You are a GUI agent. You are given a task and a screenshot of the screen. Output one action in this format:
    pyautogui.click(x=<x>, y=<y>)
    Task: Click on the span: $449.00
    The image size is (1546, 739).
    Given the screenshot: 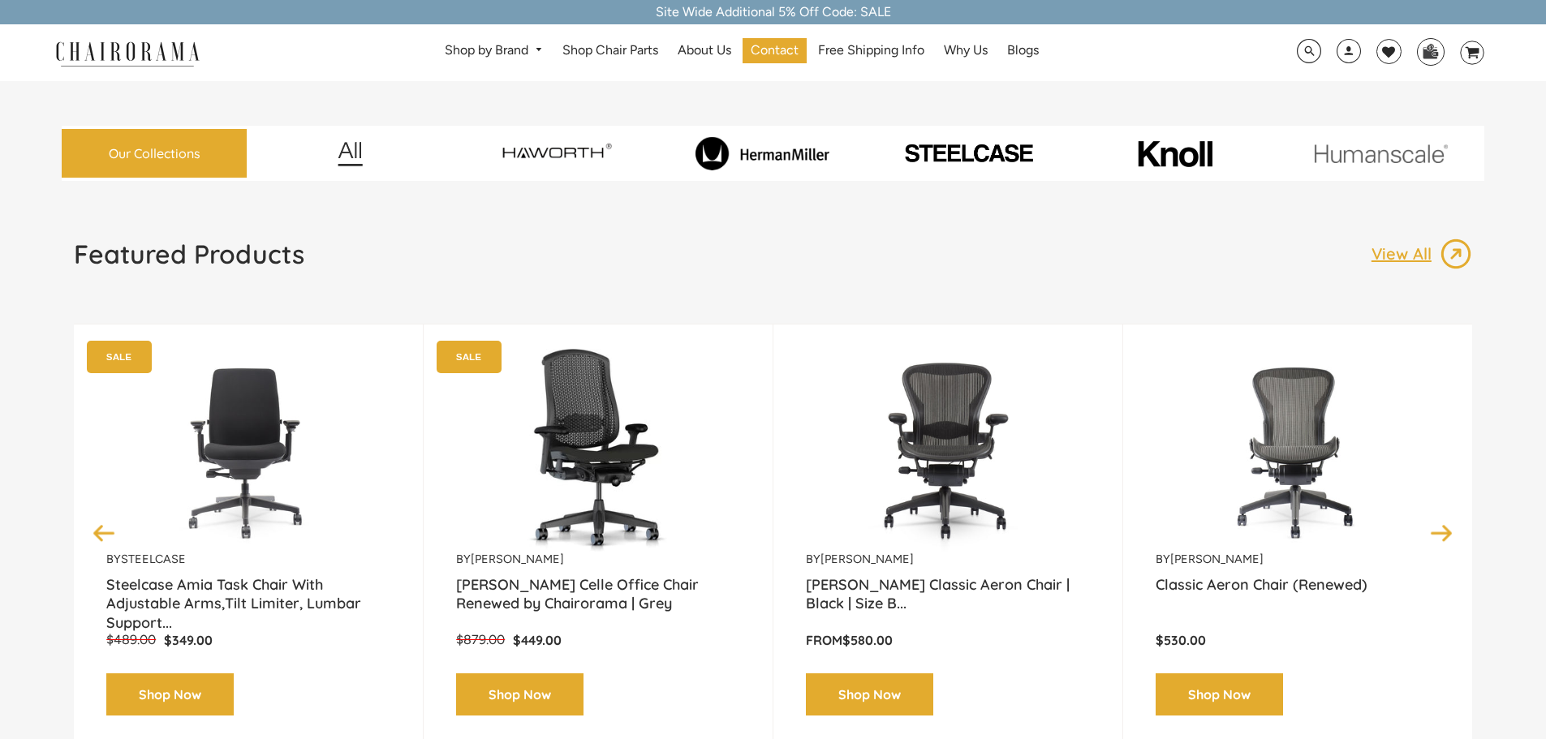 What is the action you would take?
    pyautogui.click(x=537, y=640)
    